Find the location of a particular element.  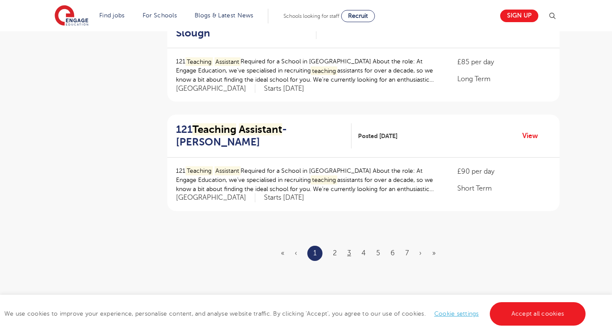

a: Last is located at coordinates (434, 253).